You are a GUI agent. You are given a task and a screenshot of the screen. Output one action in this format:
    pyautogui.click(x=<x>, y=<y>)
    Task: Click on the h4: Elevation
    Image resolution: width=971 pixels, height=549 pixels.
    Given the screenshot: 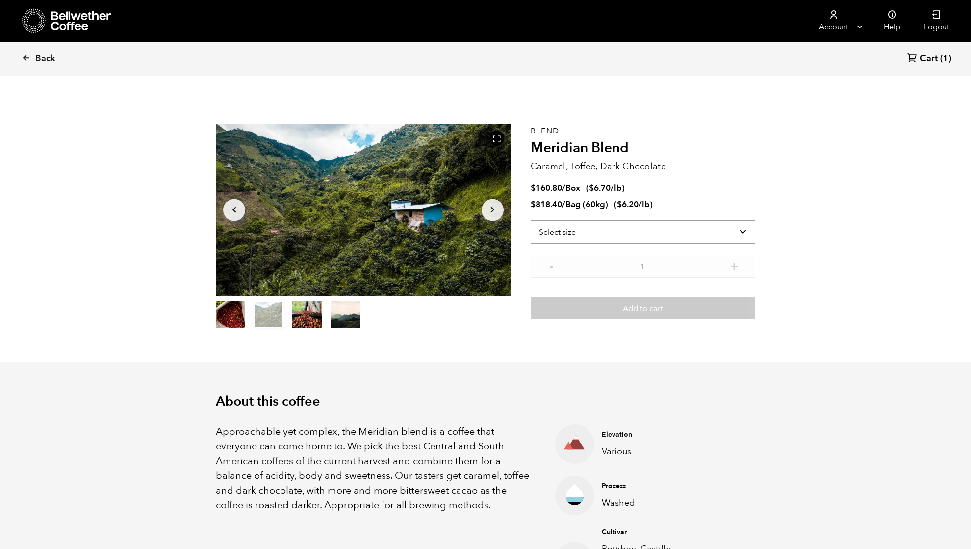 What is the action you would take?
    pyautogui.click(x=671, y=435)
    